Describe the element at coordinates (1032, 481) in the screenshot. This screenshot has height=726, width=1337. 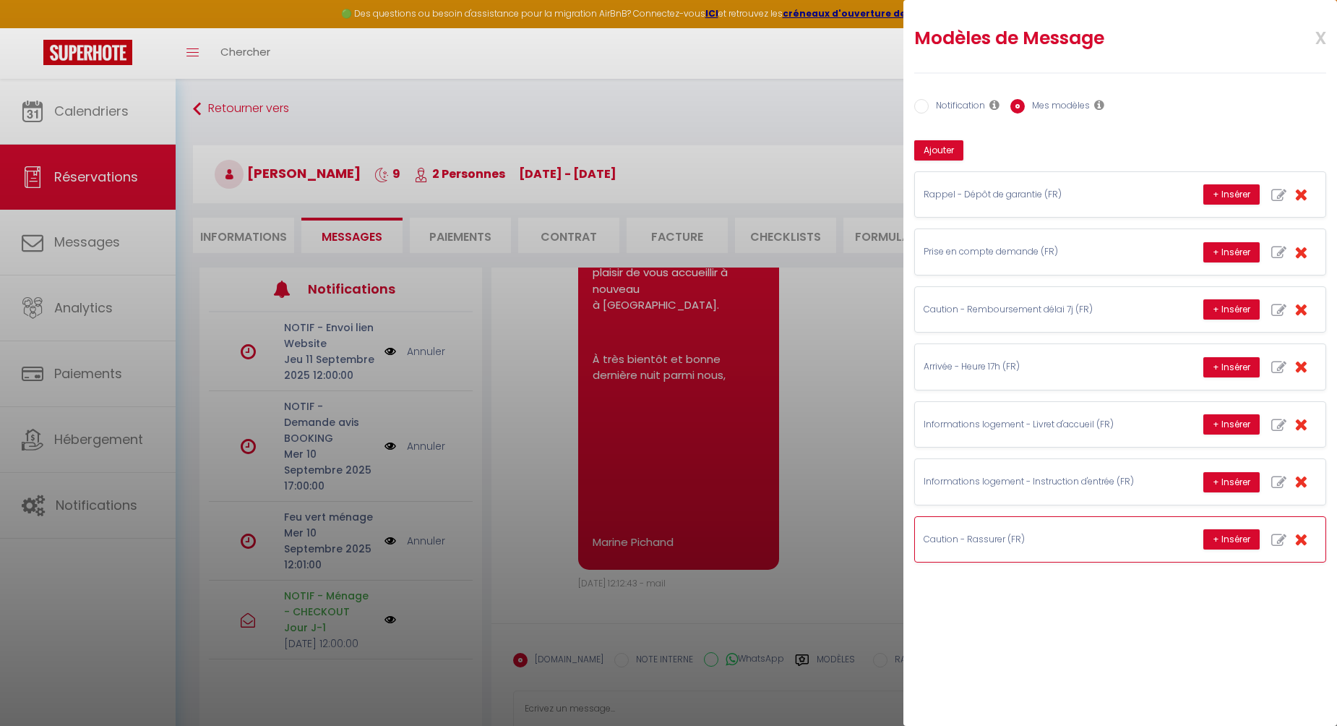
I see `p: Informations logement - Instruction d'entrée (FR)` at that location.